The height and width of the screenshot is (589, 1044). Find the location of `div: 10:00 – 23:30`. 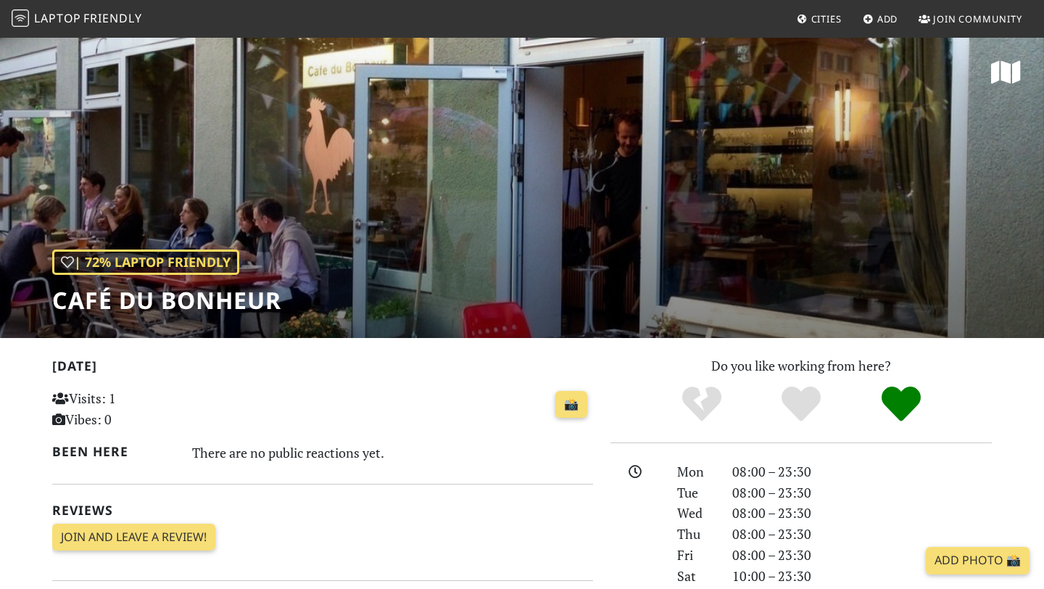

div: 10:00 – 23:30 is located at coordinates (862, 576).